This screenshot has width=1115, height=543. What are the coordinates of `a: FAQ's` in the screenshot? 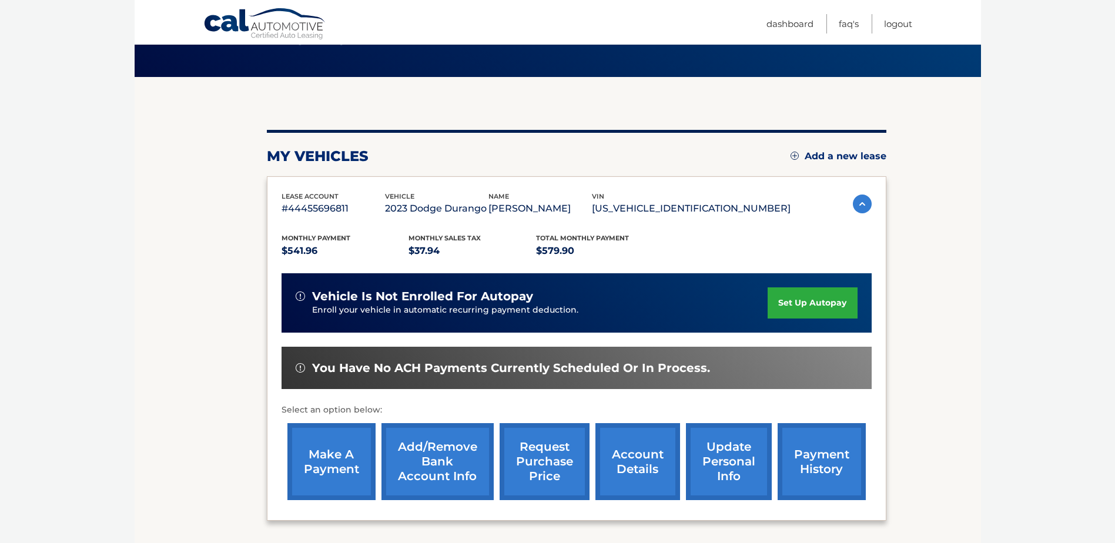 It's located at (849, 24).